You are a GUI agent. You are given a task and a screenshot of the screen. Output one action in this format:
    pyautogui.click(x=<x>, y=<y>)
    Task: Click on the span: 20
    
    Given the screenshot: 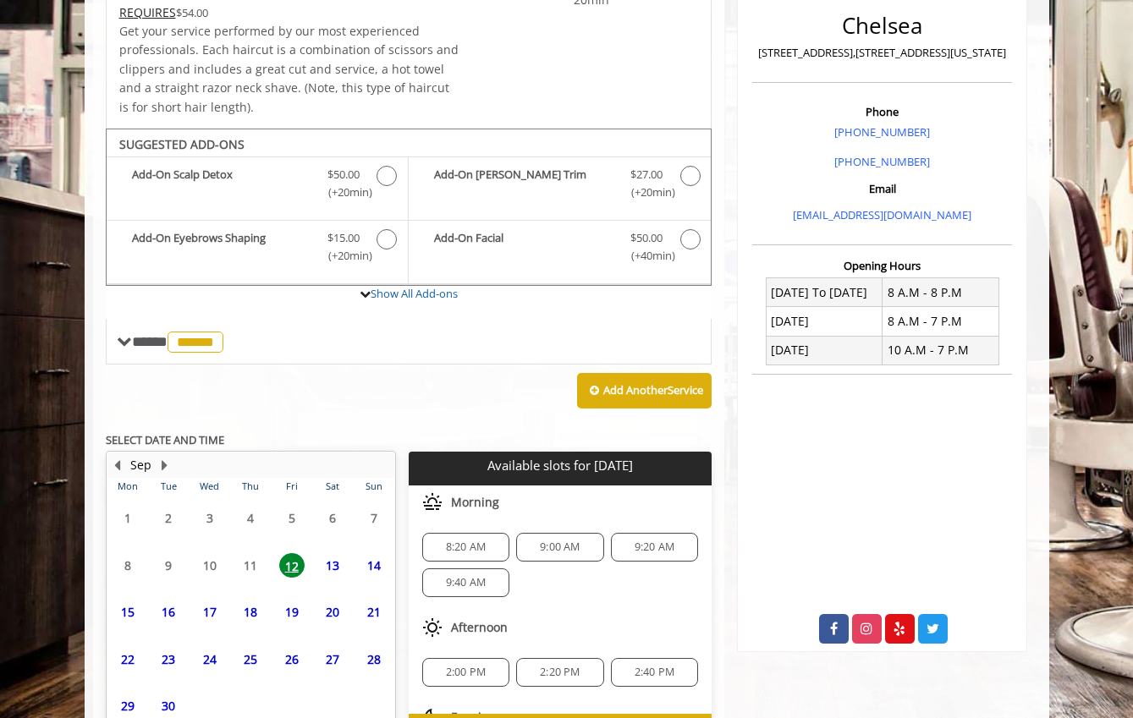 What is the action you would take?
    pyautogui.click(x=332, y=612)
    